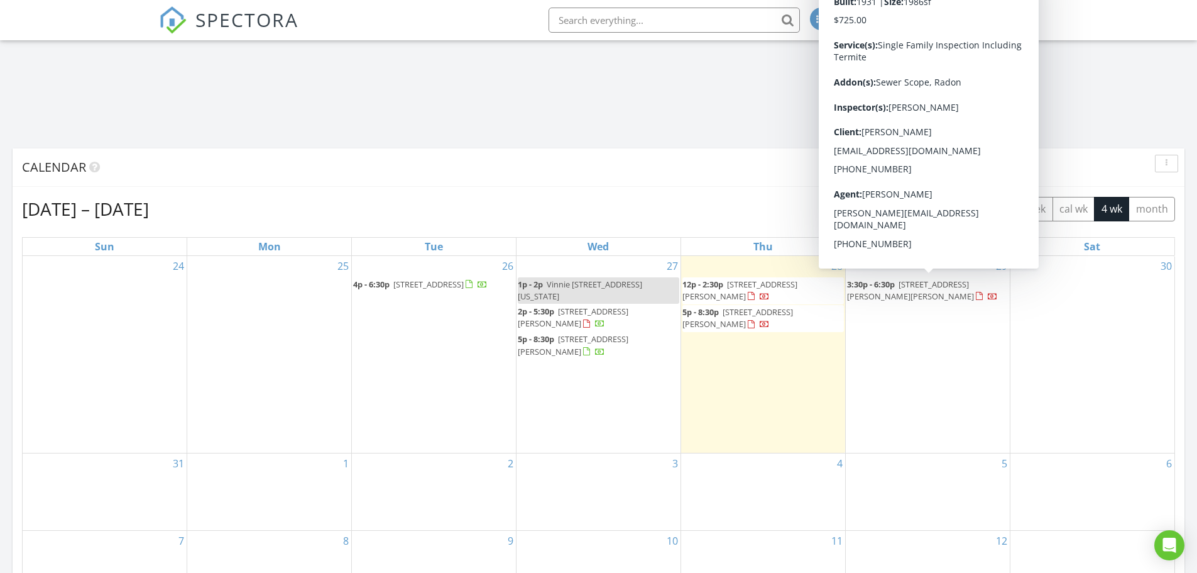 The height and width of the screenshot is (573, 1197). Describe the element at coordinates (508, 266) in the screenshot. I see `a: Go to August 26, 2025` at that location.